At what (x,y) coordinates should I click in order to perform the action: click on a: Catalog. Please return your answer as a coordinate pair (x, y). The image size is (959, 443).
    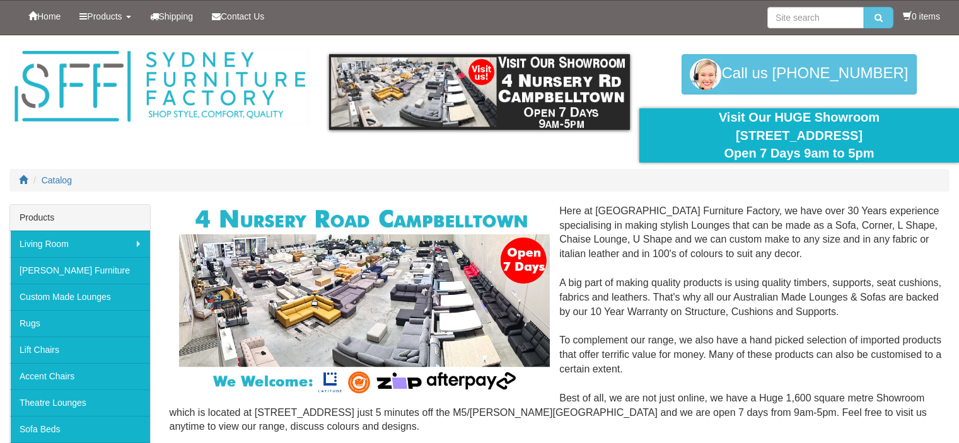
    Looking at the image, I should click on (57, 180).